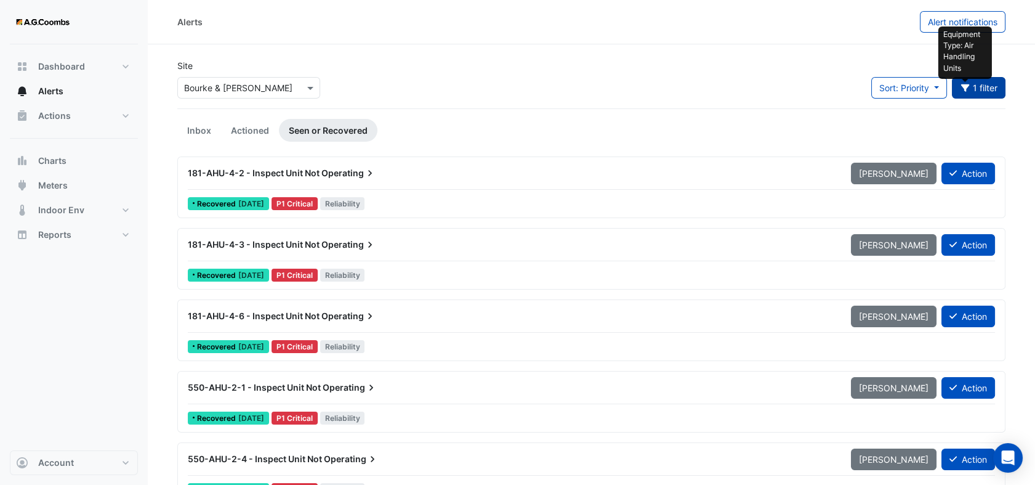 Image resolution: width=1035 pixels, height=485 pixels. Describe the element at coordinates (250, 130) in the screenshot. I see `a: Actioned` at that location.